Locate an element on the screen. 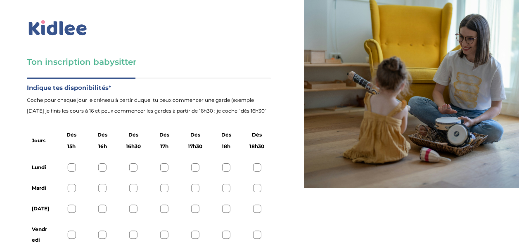 Image resolution: width=519 pixels, height=245 pixels. span: 17h30 is located at coordinates (195, 147).